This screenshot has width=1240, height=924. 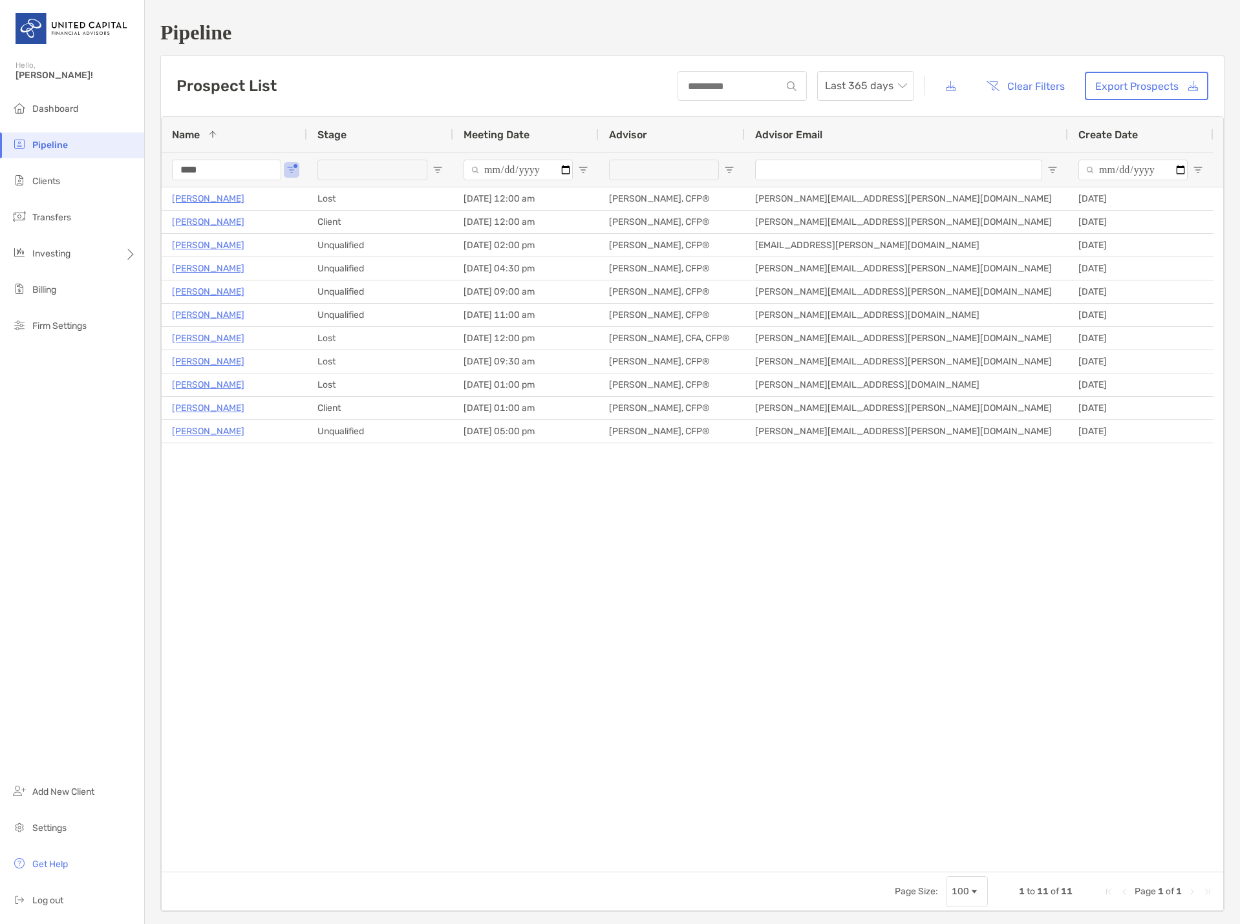 What do you see at coordinates (44, 290) in the screenshot?
I see `span: Billing` at bounding box center [44, 290].